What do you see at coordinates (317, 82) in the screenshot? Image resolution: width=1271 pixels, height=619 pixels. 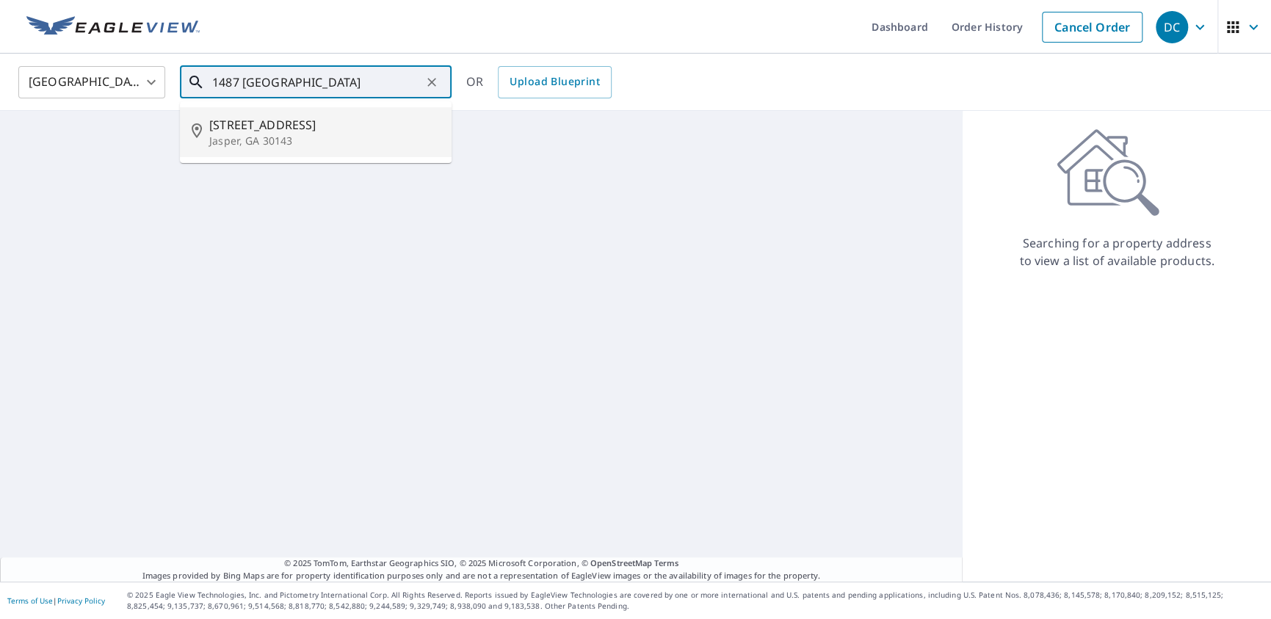 I see `input: Search by address or latitude-longitude` at bounding box center [317, 82].